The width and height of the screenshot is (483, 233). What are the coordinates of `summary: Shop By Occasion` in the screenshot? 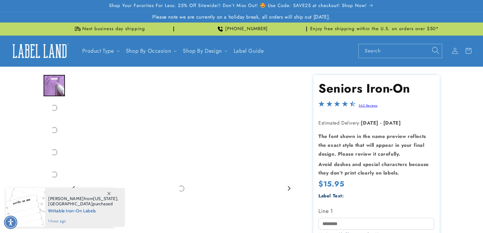 It's located at (151, 51).